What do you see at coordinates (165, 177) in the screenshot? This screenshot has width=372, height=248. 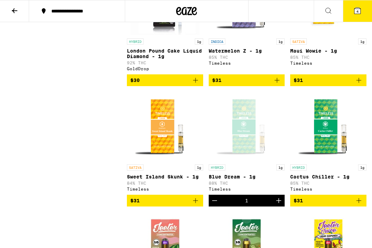 I see `p: Sweet Island Skunk - 1g` at bounding box center [165, 177].